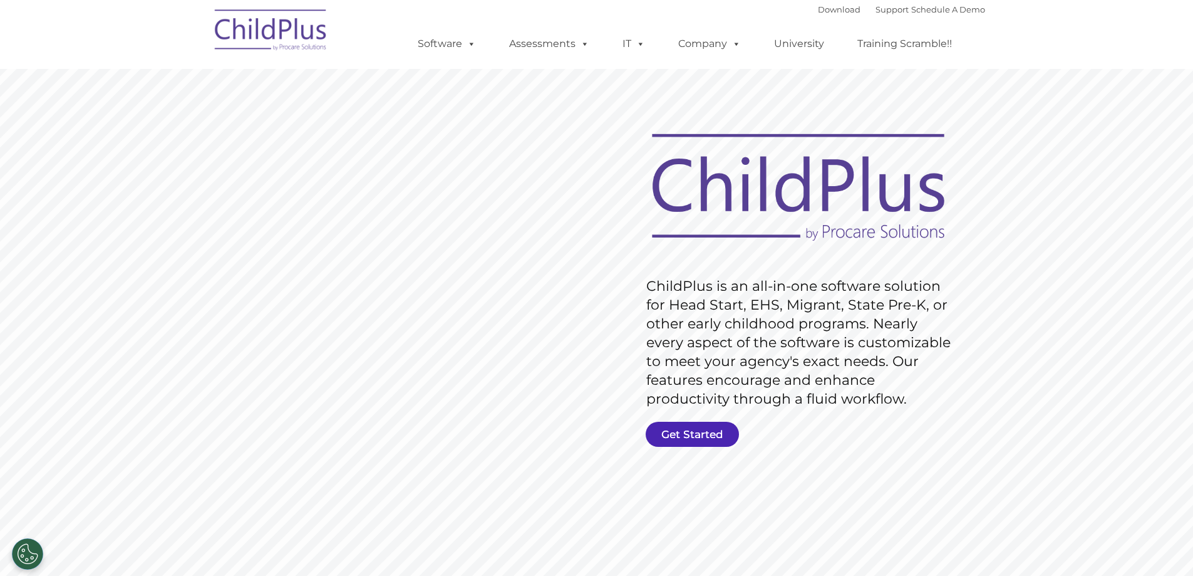 This screenshot has height=576, width=1193. Describe the element at coordinates (692, 434) in the screenshot. I see `a: Get Started` at that location.